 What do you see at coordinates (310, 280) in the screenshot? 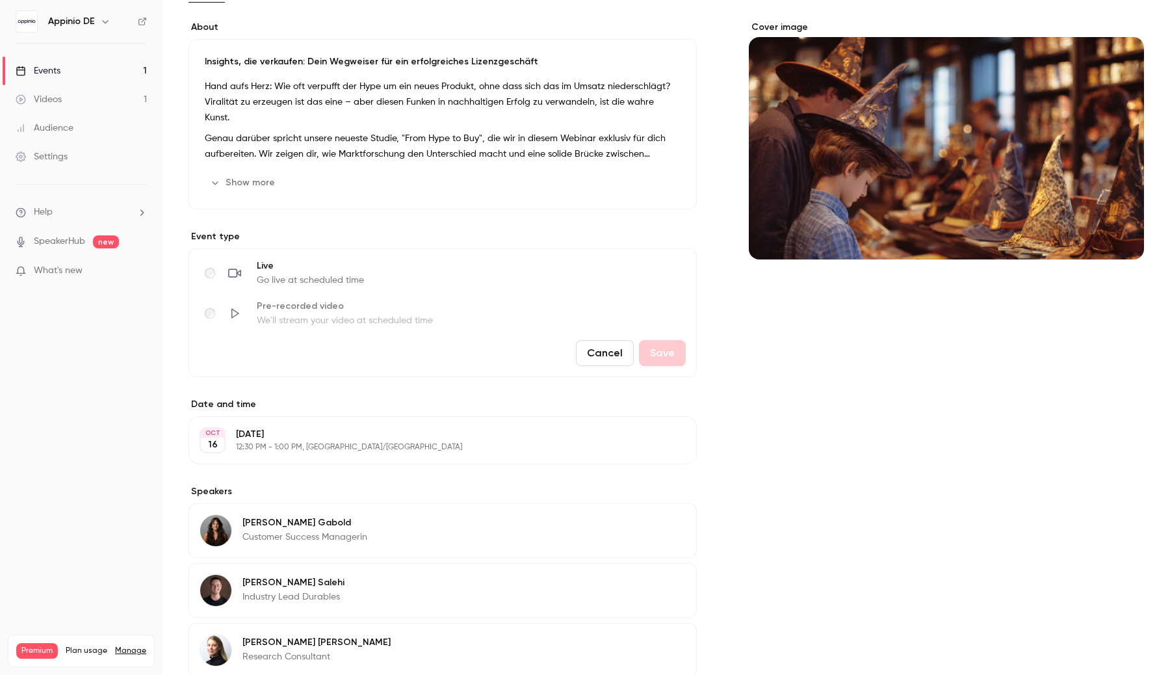
I see `span: Go live at scheduled time` at bounding box center [310, 280].